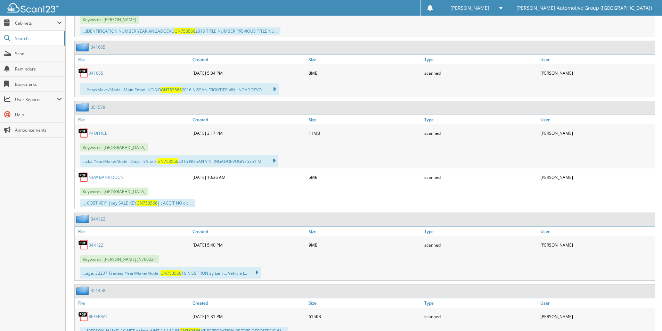 Image resolution: width=662 pixels, height=331 pixels. What do you see at coordinates (365, 177) in the screenshot?
I see `div: 5MB` at bounding box center [365, 177].